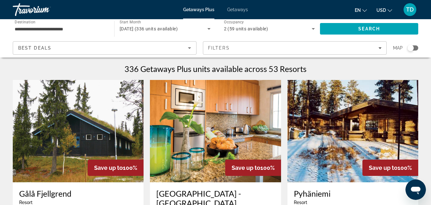 The height and width of the screenshot is (205, 431). I want to click on h1: 336 Getaways Plus units available across 53 Resorts, so click(215, 69).